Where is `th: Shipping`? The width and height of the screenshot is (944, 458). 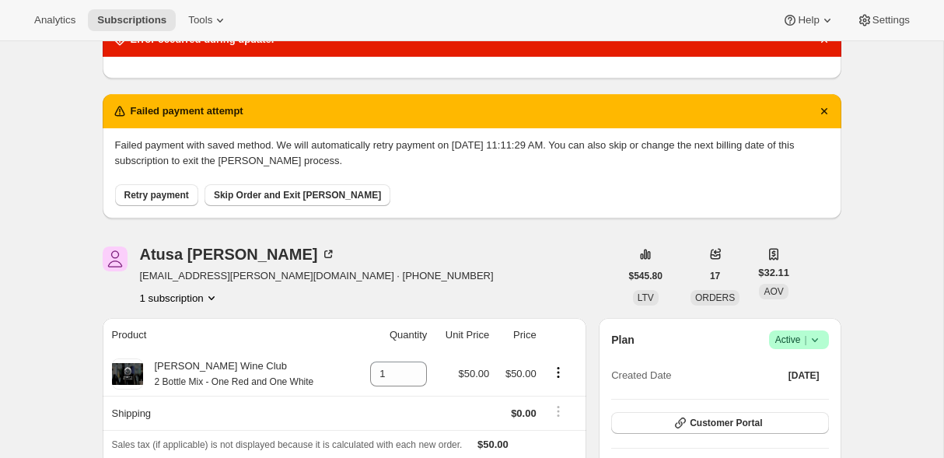 th: Shipping is located at coordinates (229, 413).